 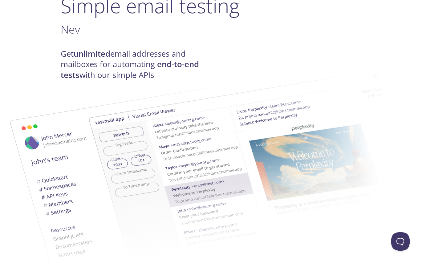 What do you see at coordinates (70, 29) in the screenshot?
I see `span: Nev` at bounding box center [70, 29].